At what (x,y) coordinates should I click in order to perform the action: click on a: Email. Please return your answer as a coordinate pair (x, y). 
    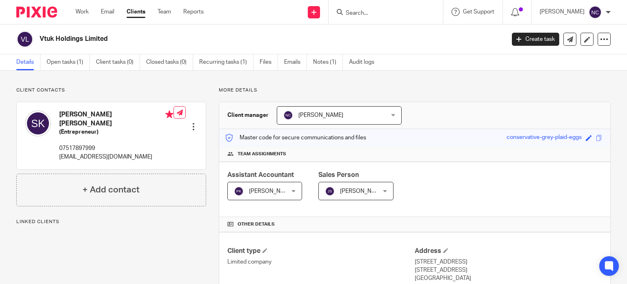
    Looking at the image, I should click on (107, 12).